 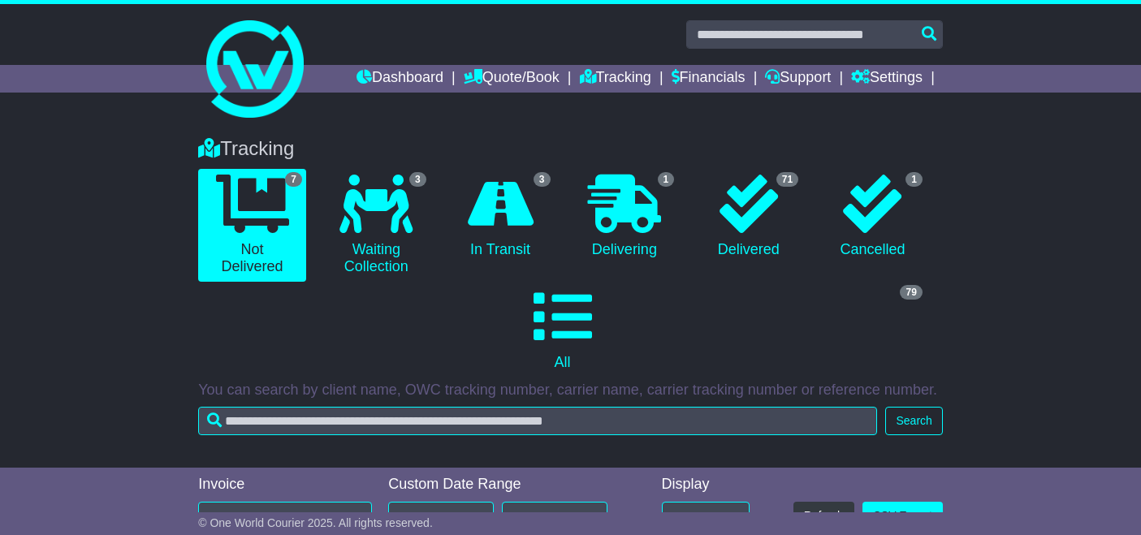 I want to click on a: Support, so click(x=798, y=79).